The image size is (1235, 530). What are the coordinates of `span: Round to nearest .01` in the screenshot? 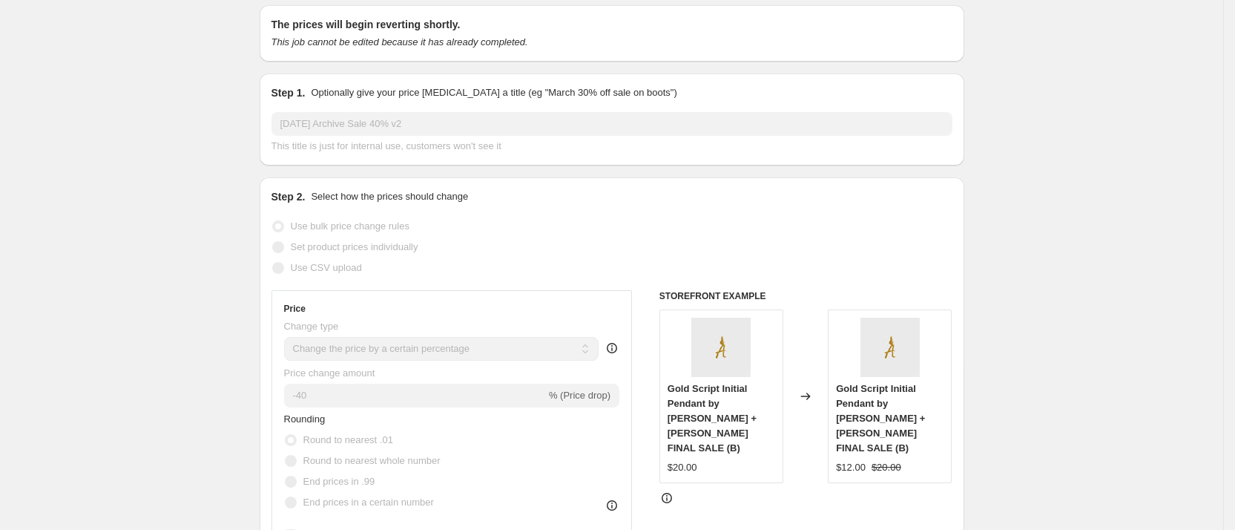 It's located at (348, 439).